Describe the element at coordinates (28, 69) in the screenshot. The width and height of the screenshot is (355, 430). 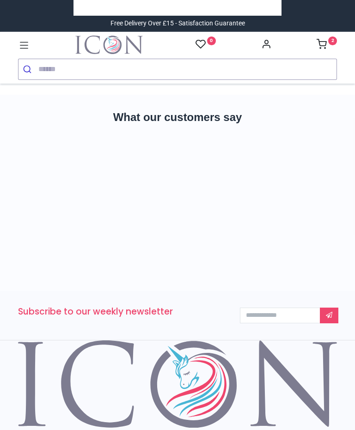
I see `button: Submit` at that location.